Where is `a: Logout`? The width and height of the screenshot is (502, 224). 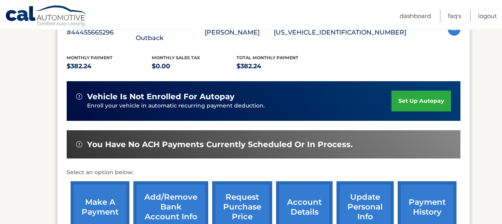 a: Logout is located at coordinates (487, 16).